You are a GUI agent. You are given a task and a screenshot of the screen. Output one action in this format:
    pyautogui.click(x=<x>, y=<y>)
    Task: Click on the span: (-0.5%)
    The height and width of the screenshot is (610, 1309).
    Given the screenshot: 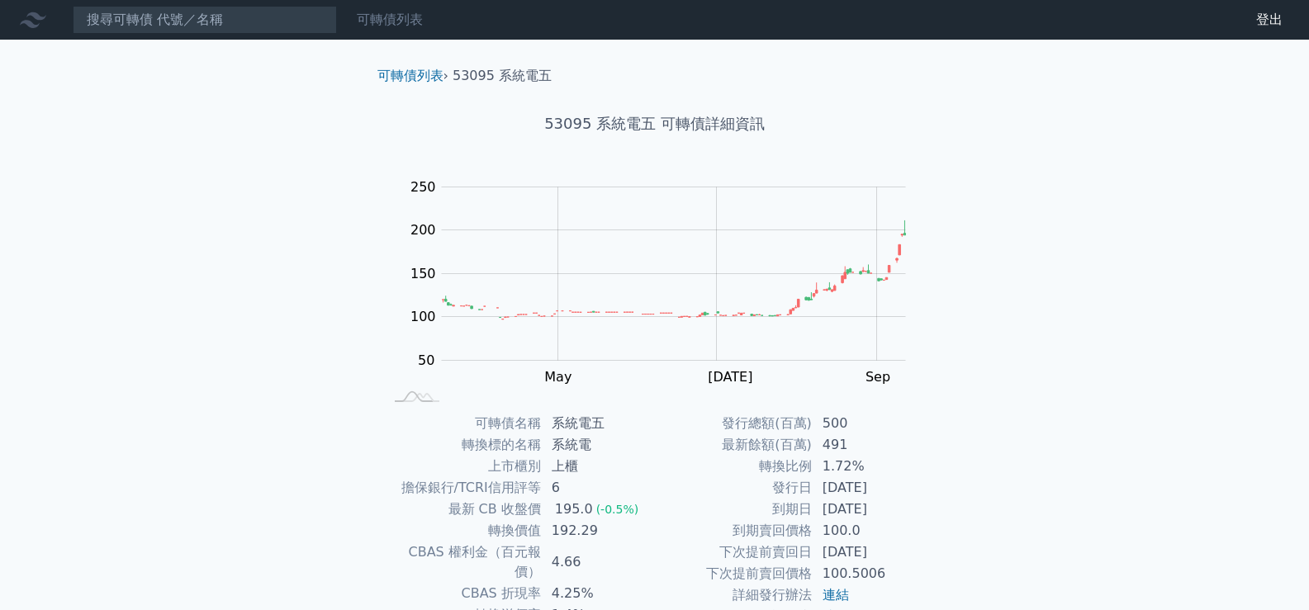 What is the action you would take?
    pyautogui.click(x=618, y=509)
    